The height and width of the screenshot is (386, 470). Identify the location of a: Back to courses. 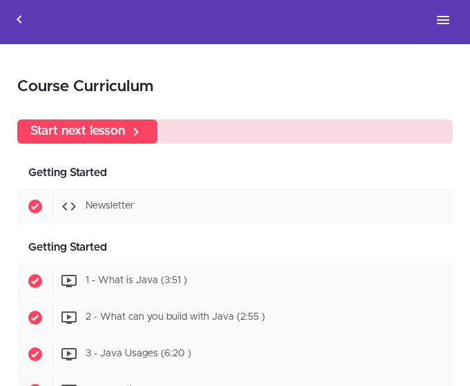
(19, 21).